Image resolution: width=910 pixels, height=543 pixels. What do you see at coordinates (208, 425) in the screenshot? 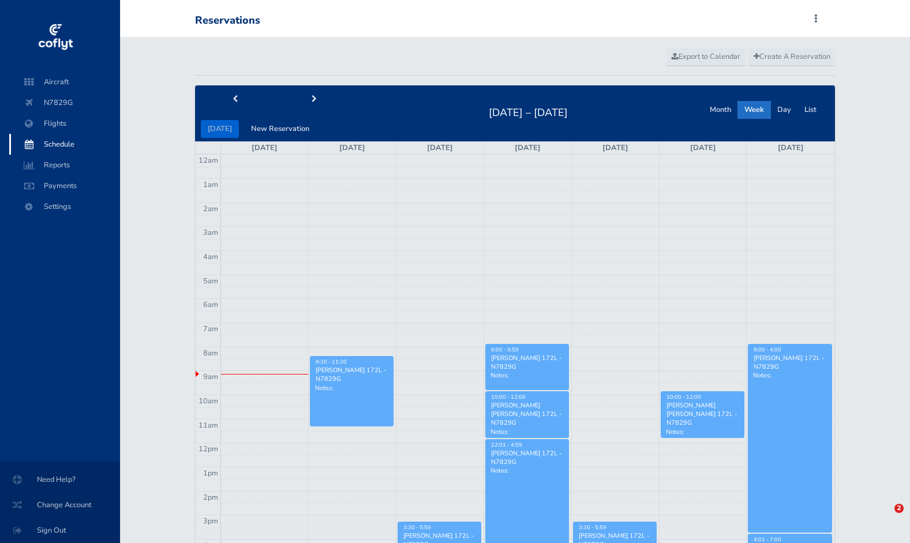
I see `span: 11am` at bounding box center [208, 425].